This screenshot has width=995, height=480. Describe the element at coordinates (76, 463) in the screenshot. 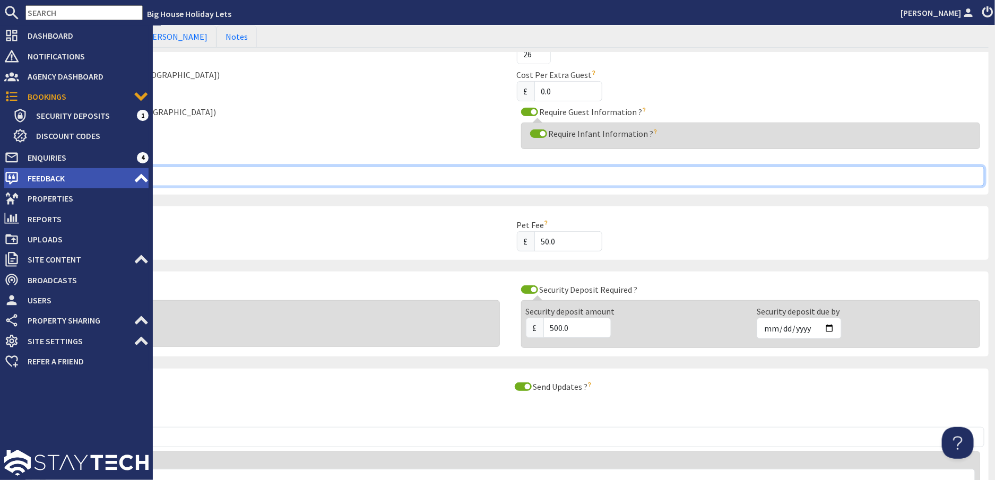

I see `img: staytech_l_w-4e588a39d9fa60e82540d7cfac8cfe4b7147e857d3e8dbdfbd41c59d52db0ec4.svg` at that location.